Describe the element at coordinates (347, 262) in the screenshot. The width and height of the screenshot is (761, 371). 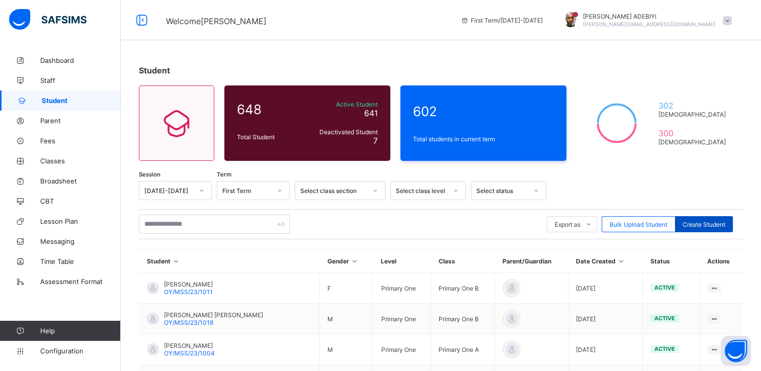
I see `th: Gender` at that location.